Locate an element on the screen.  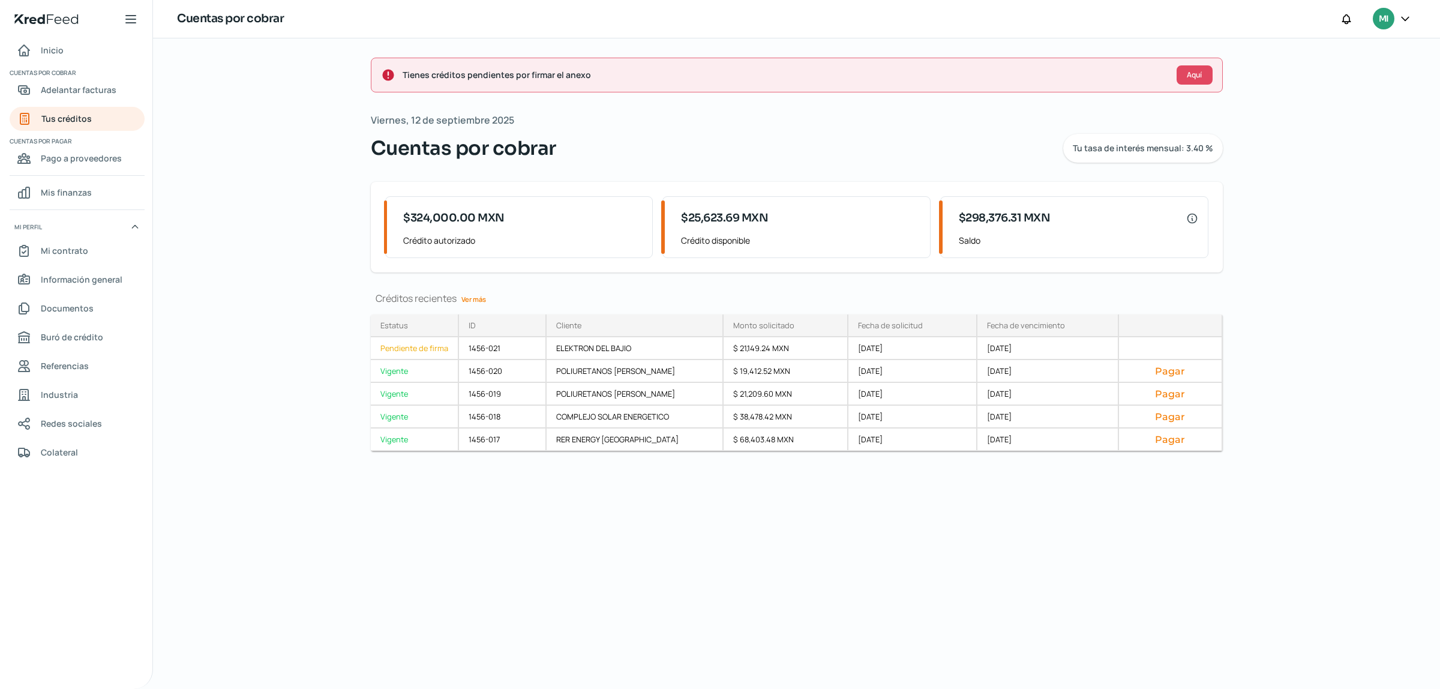
a: Redes sociales is located at coordinates (77, 423).